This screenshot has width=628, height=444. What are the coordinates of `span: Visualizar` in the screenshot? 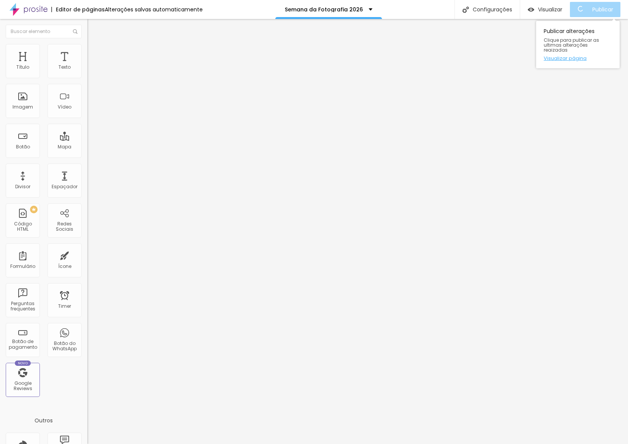 It's located at (550, 9).